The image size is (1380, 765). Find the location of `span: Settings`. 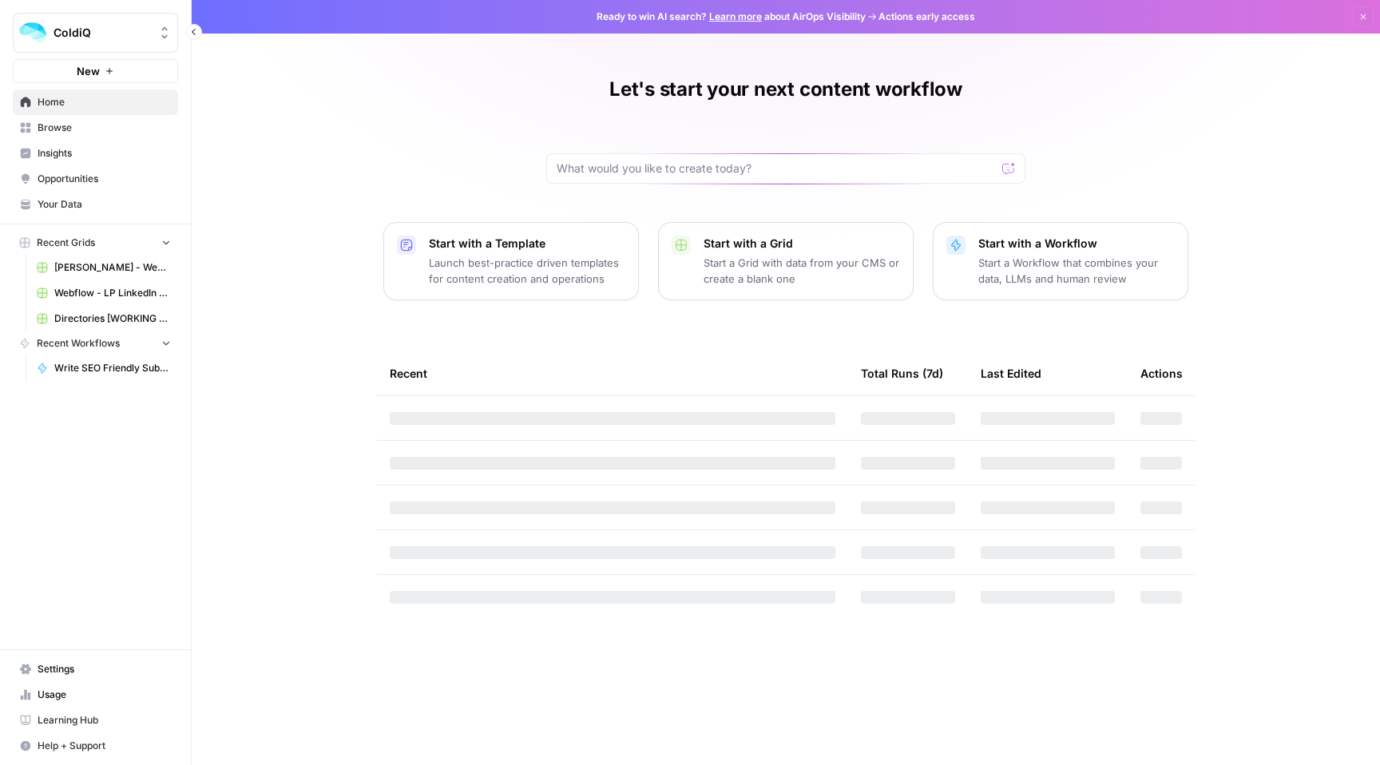

span: Settings is located at coordinates (104, 669).